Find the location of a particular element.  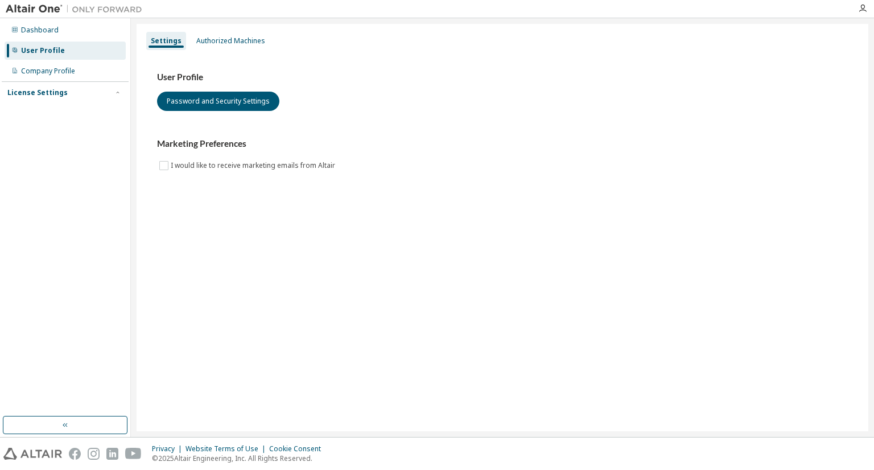

div: User Profile is located at coordinates (43, 51).